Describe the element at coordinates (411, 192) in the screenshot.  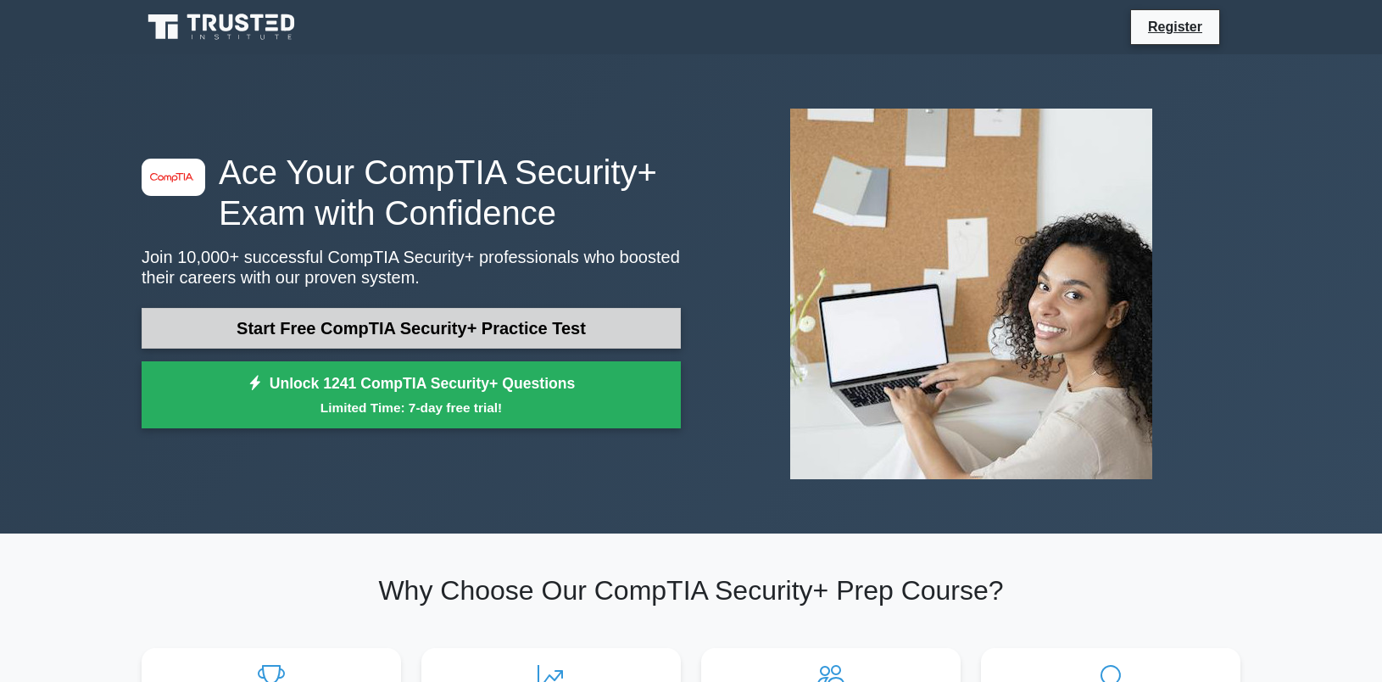
I see `h1: Ace Your CompTIA Security+ Exam with Confidence` at that location.